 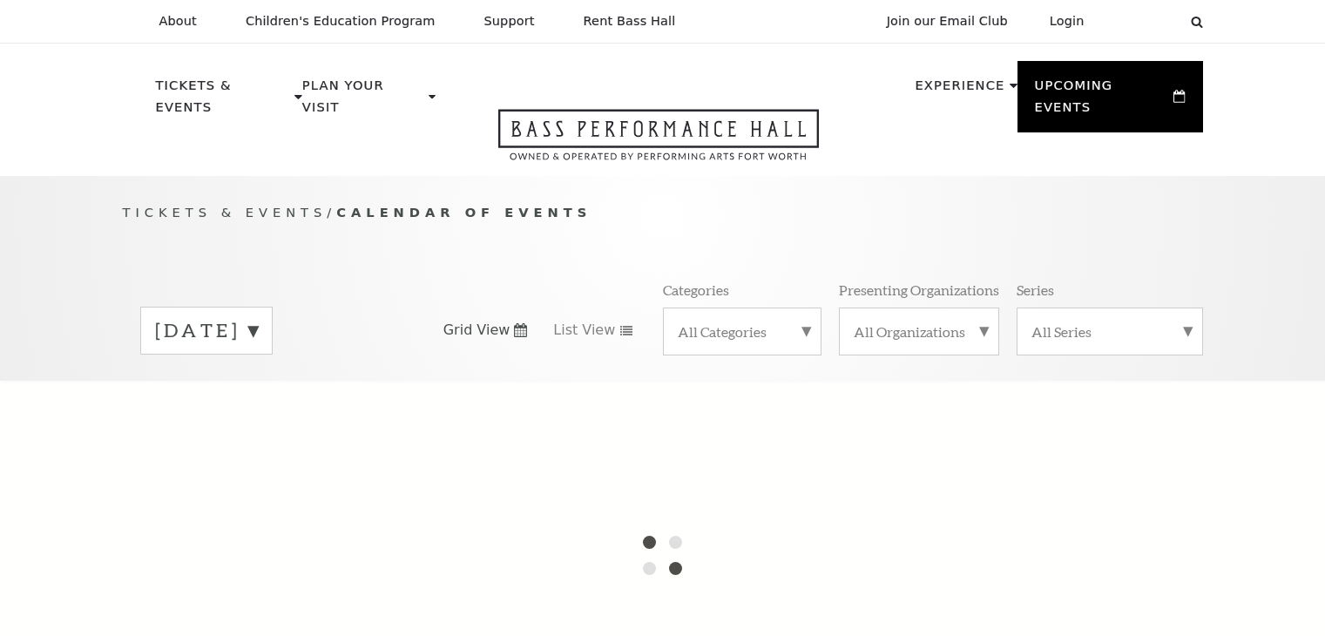 I want to click on p: Rent Bass Hall, so click(x=630, y=21).